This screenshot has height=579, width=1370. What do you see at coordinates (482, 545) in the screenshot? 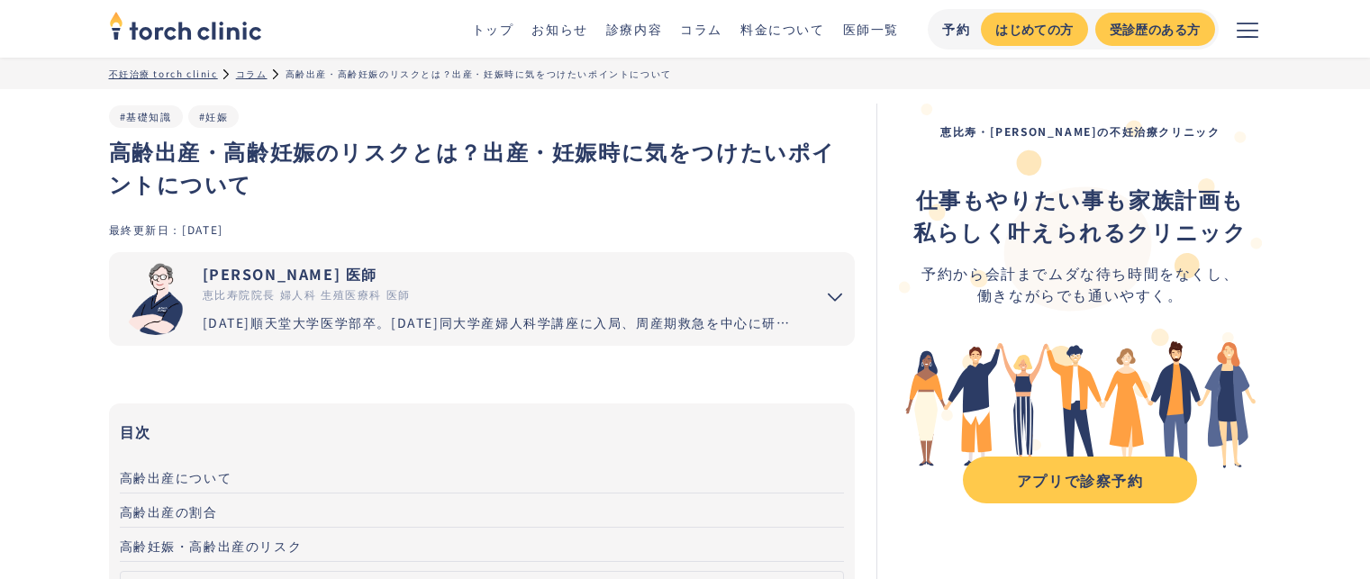
I see `a: 高齢妊娠・高齢出産のリスク` at bounding box center [482, 545].